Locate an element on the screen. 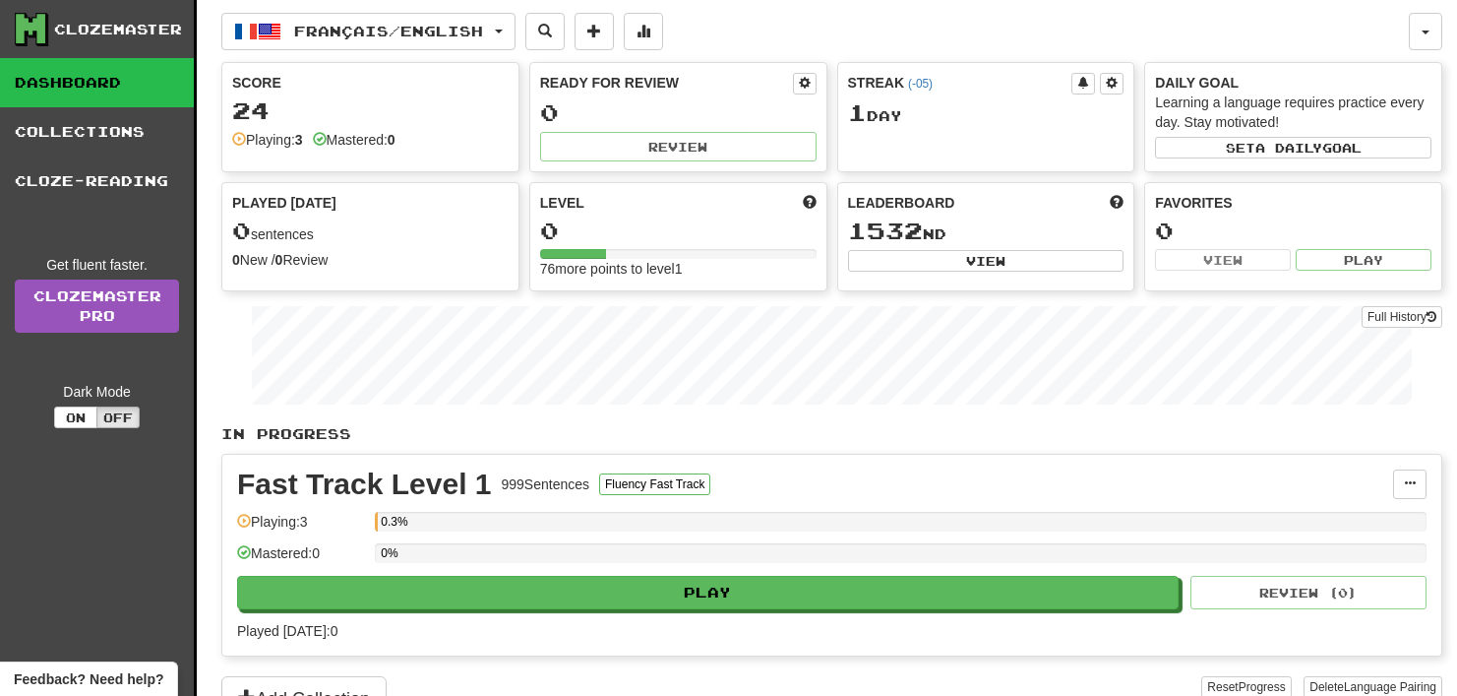 The width and height of the screenshot is (1457, 696). div: 76 more points to level 1 is located at coordinates (678, 269).